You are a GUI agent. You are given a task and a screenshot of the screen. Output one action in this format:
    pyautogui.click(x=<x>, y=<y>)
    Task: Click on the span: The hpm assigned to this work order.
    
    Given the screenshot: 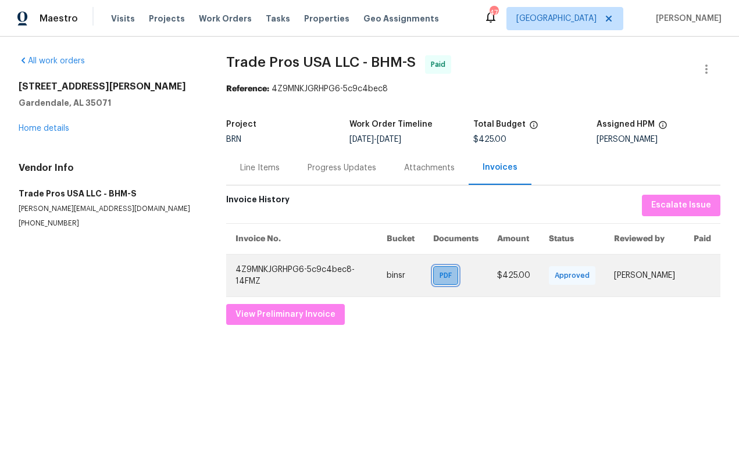 What is the action you would take?
    pyautogui.click(x=663, y=128)
    